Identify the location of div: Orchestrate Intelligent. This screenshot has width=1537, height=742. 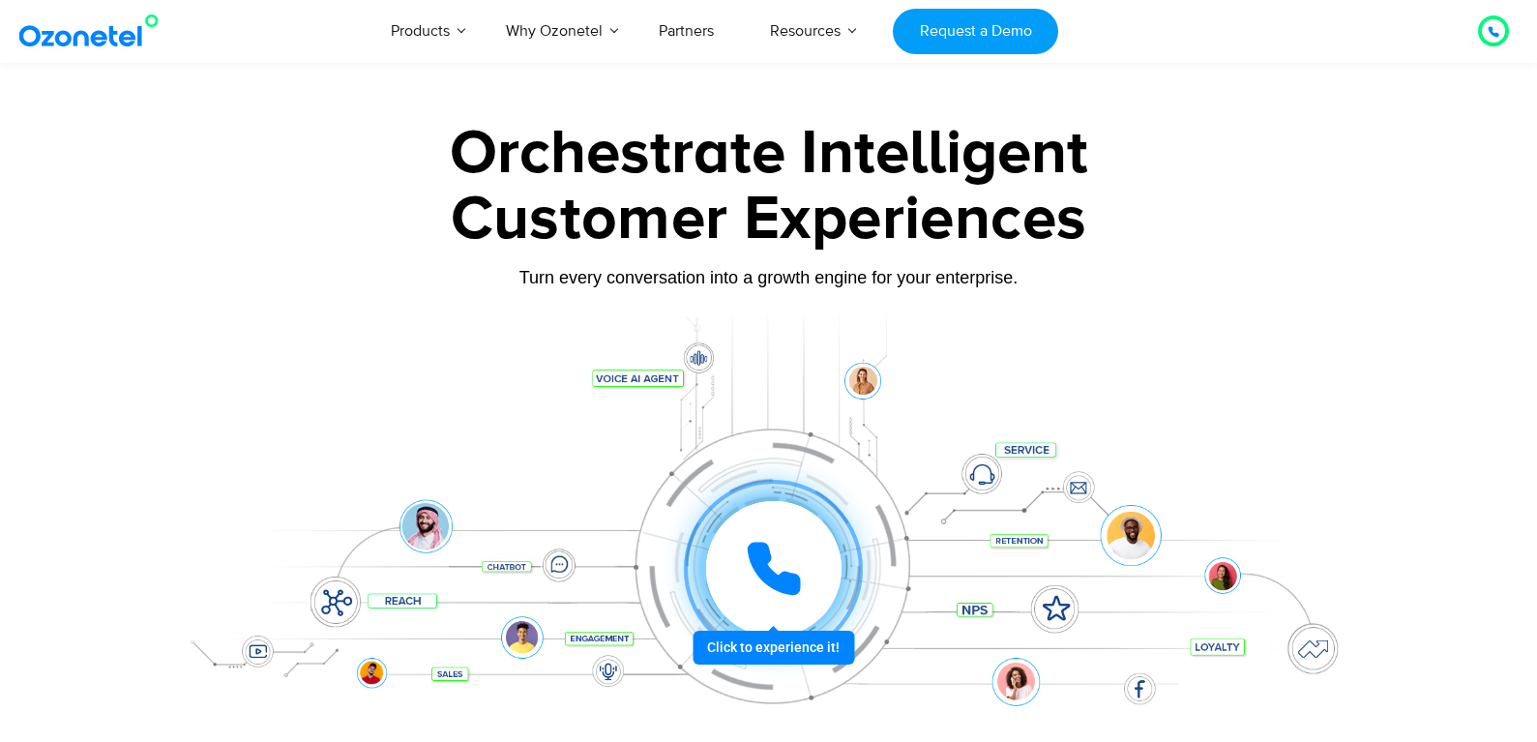
(769, 154).